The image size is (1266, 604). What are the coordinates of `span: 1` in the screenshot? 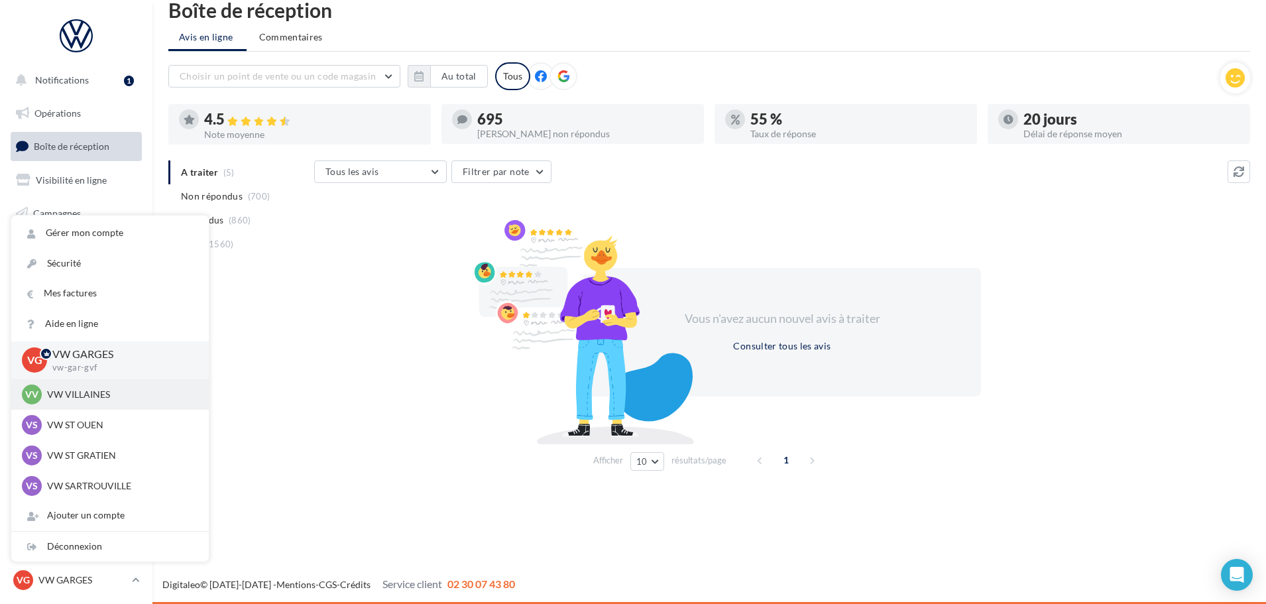 It's located at (786, 460).